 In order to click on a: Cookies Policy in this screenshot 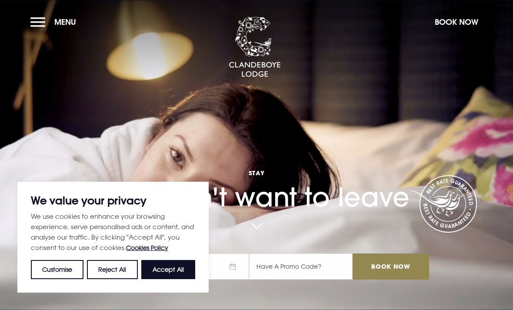, I will do `click(147, 248)`.